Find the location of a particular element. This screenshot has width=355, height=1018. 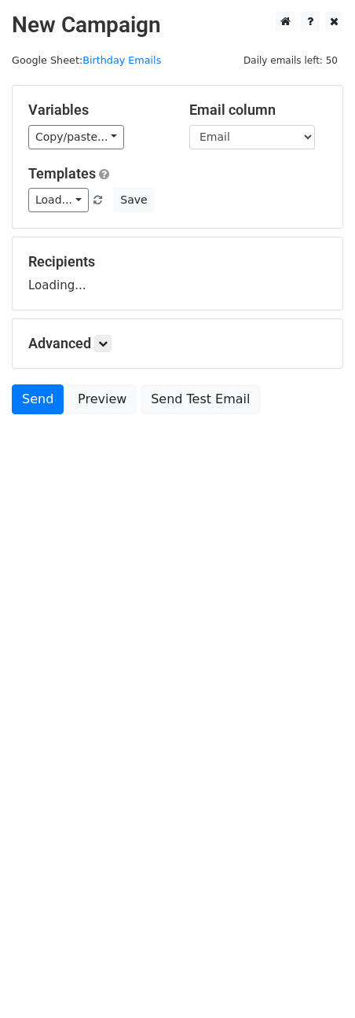

span: Daily emails left: 50 is located at coordinates (291, 61).